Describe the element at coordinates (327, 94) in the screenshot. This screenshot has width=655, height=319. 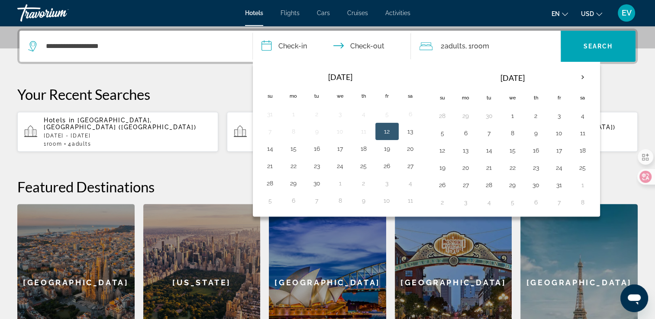
I see `p: Your Recent Searches` at that location.